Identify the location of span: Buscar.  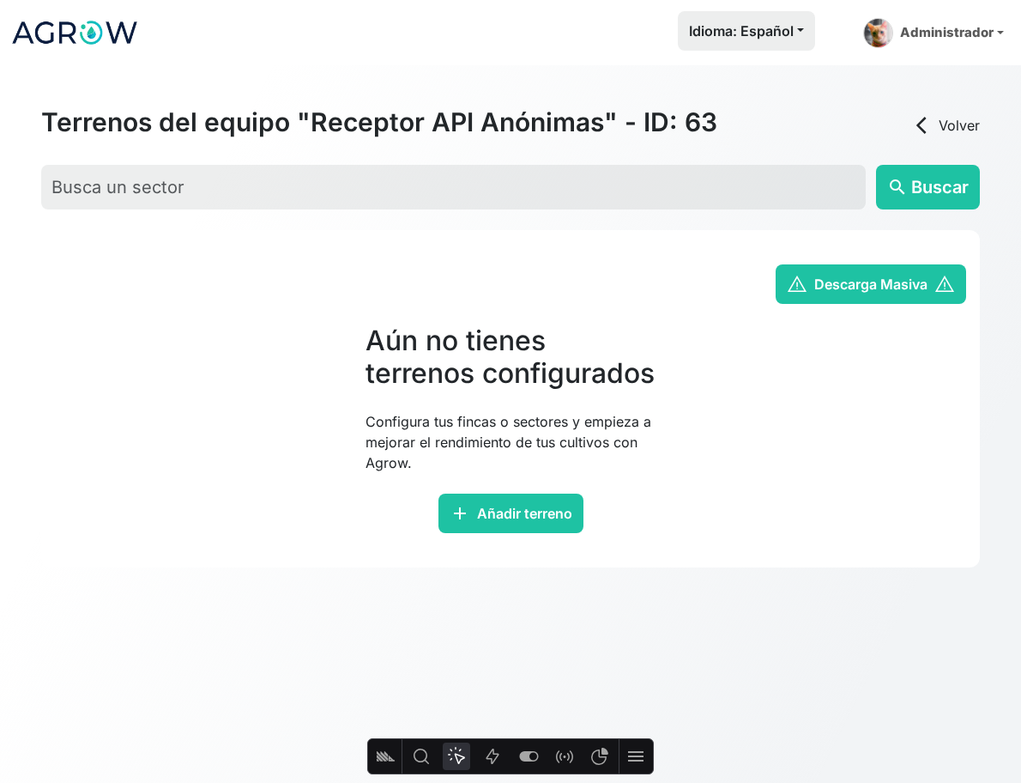
(940, 187).